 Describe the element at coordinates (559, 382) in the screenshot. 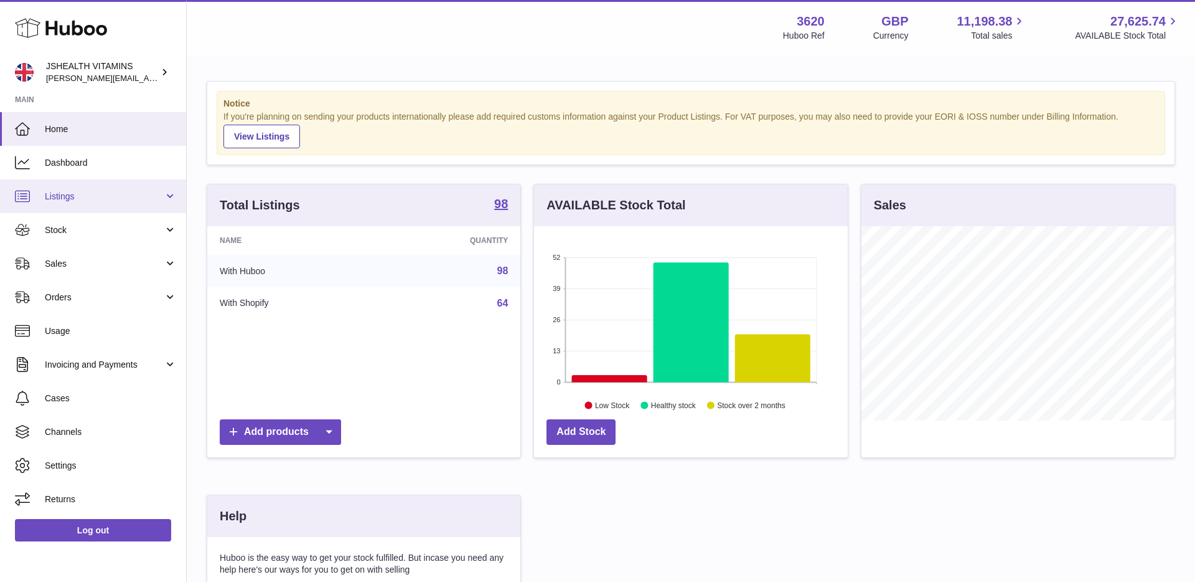

I see `text: 0` at that location.